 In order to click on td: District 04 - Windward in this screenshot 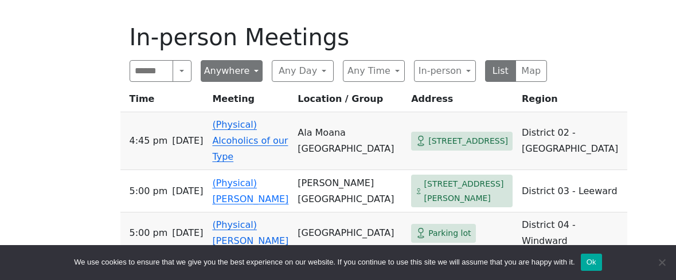, I will do `click(572, 233)`.